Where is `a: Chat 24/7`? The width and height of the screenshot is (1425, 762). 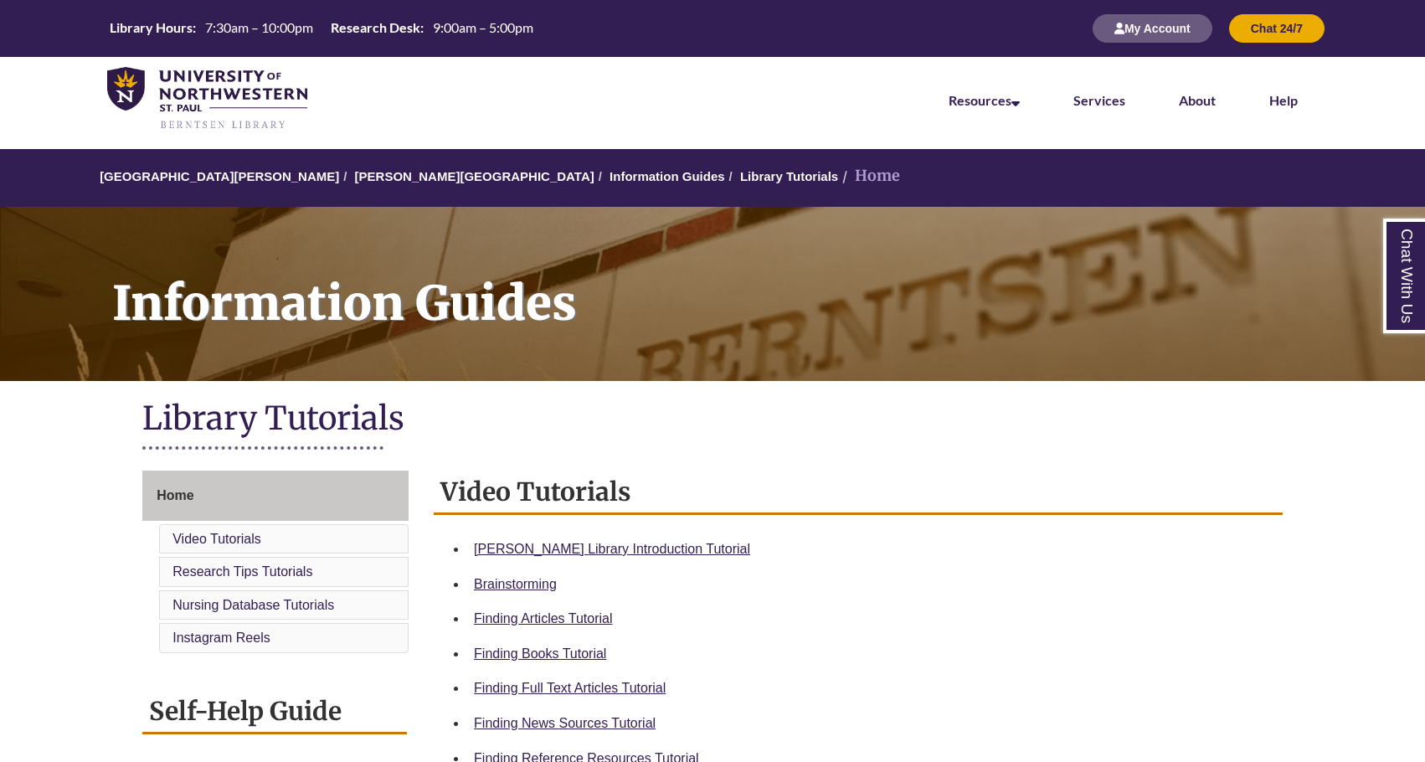
a: Chat 24/7 is located at coordinates (1277, 28).